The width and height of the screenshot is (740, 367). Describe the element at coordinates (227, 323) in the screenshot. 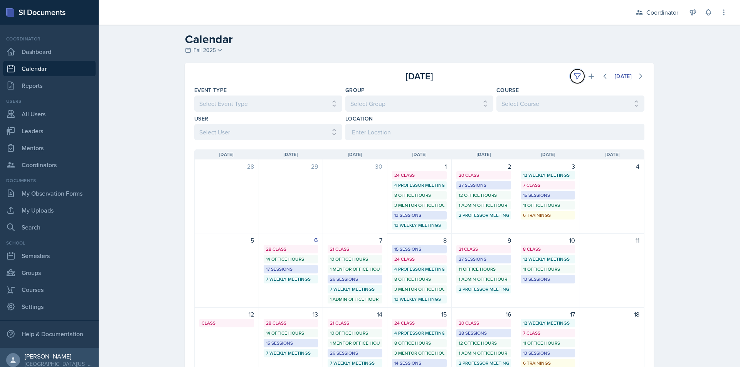

I see `div: Class` at that location.